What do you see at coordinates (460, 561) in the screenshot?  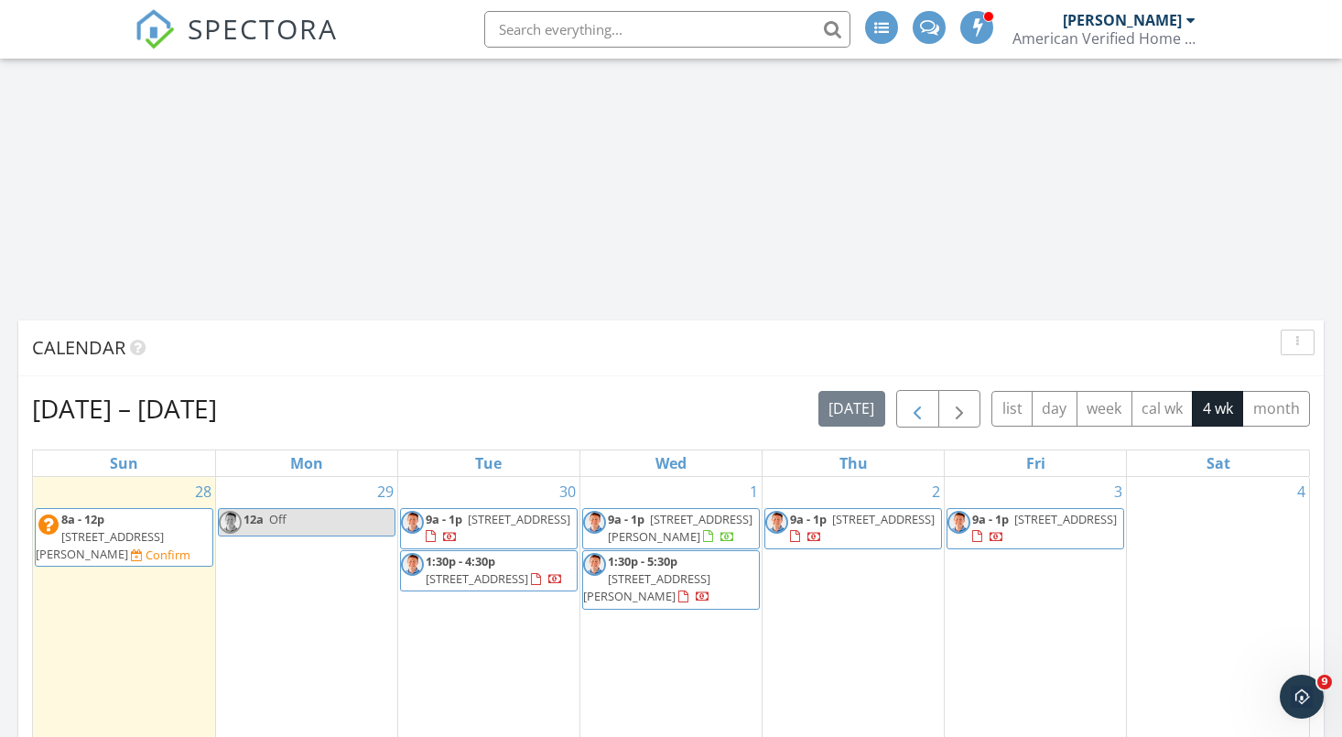 I see `span: 1:30p - 4:30p` at bounding box center [460, 561].